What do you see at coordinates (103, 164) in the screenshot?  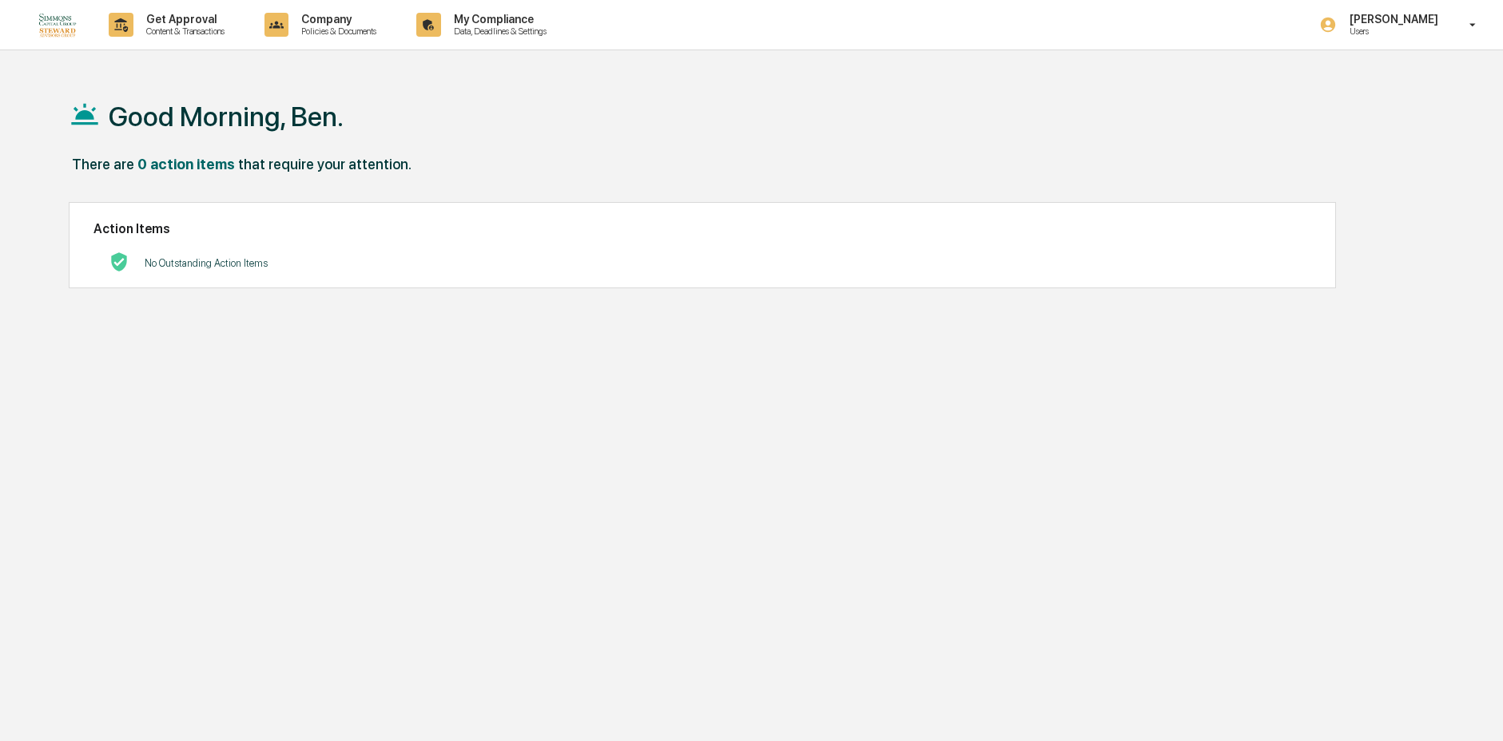 I see `div: There are` at bounding box center [103, 164].